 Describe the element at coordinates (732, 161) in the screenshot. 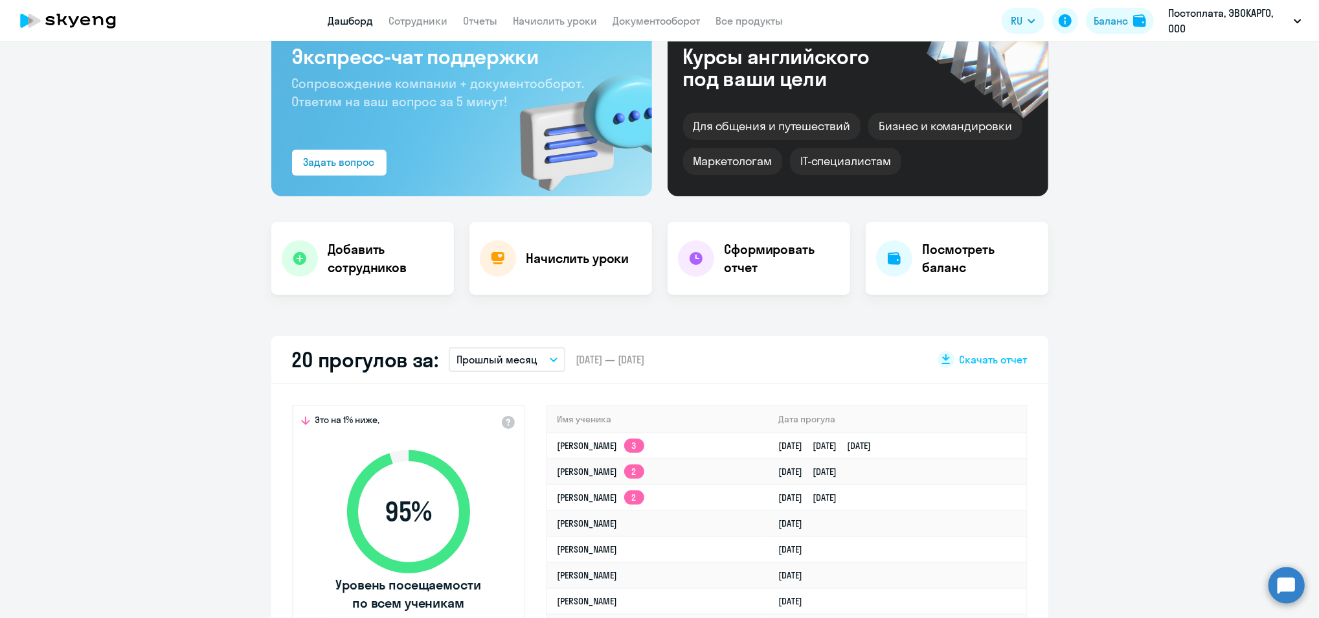

I see `div: Маркетологам` at that location.